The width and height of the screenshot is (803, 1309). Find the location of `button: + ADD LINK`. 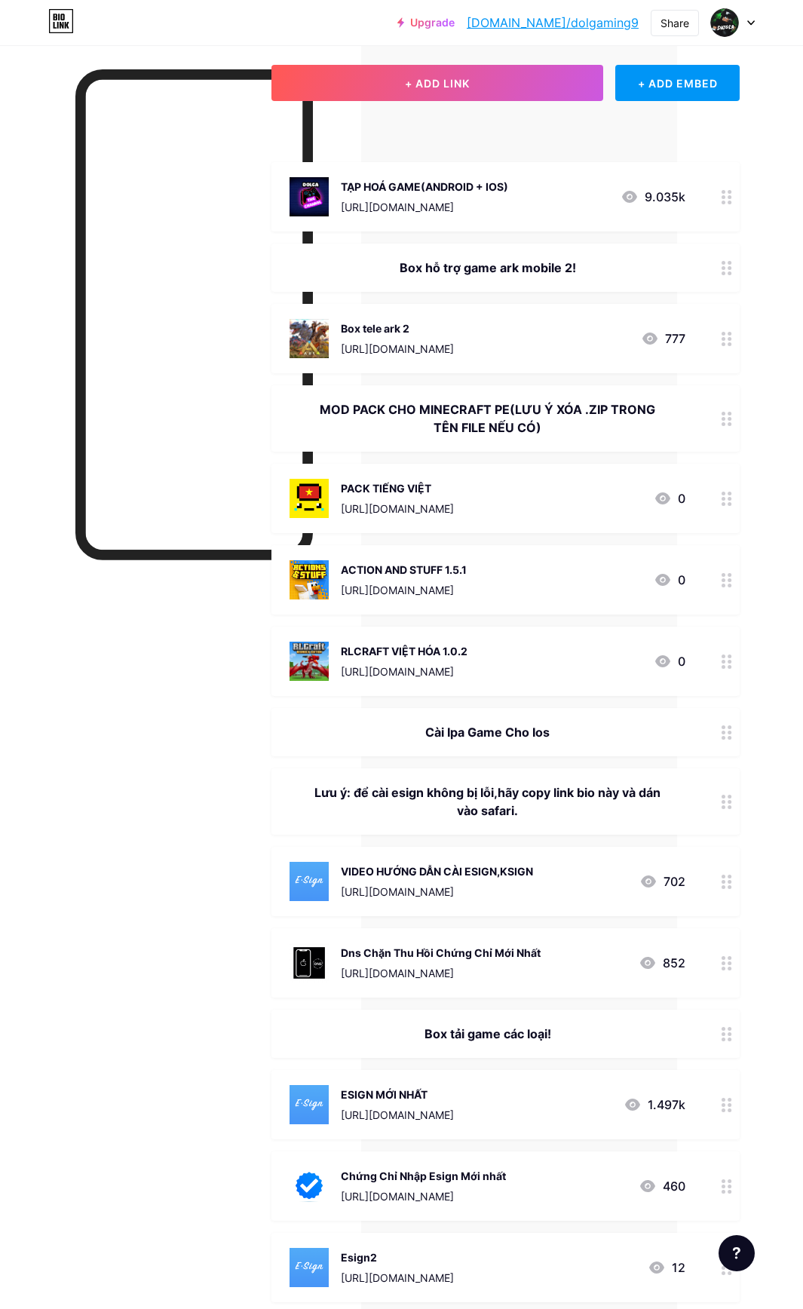

button: + ADD LINK is located at coordinates (437, 83).